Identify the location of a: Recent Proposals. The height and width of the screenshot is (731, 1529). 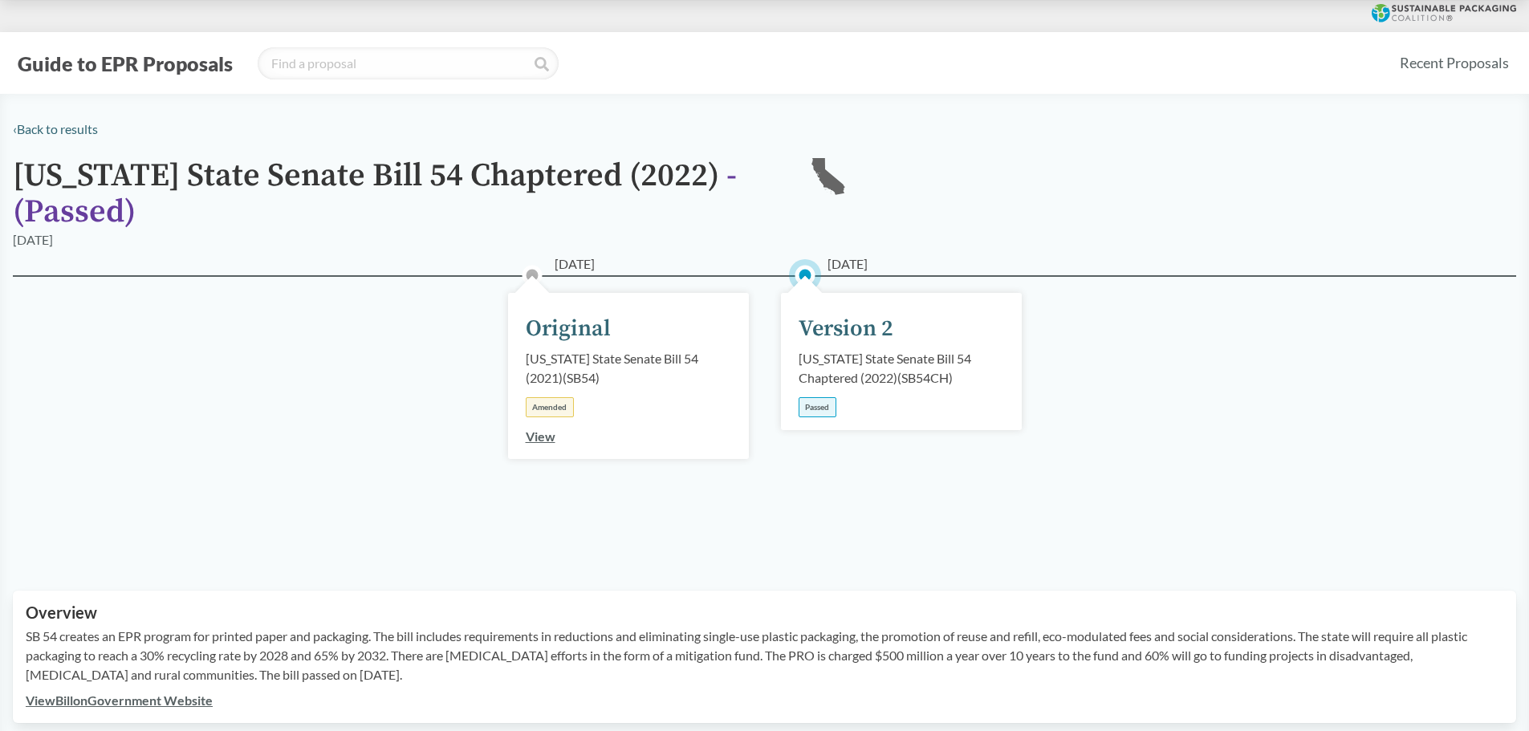
(1454, 63).